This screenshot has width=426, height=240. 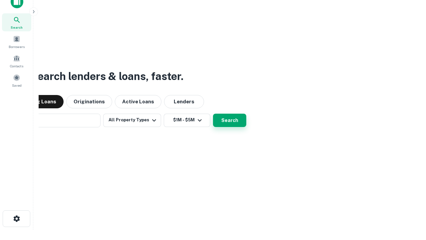 I want to click on div: Saved, so click(x=17, y=80).